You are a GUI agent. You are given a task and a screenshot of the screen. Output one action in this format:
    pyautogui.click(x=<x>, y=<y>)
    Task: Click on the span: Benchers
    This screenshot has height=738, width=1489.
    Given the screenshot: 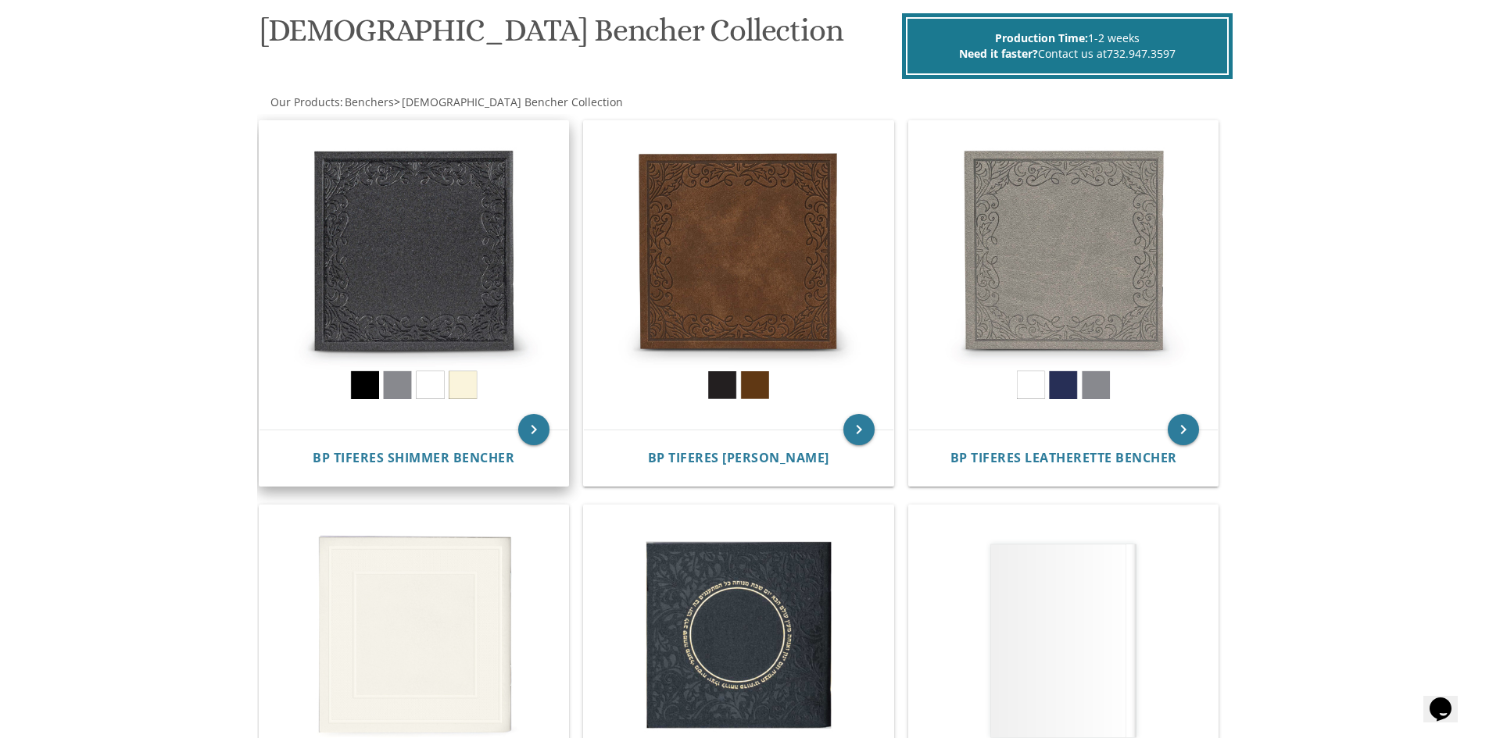 What is the action you would take?
    pyautogui.click(x=369, y=102)
    